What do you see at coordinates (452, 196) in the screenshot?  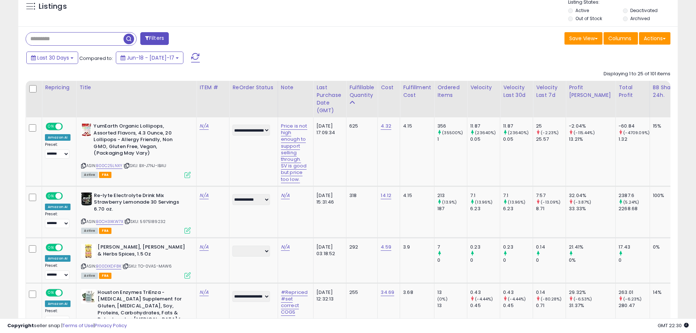 I see `div: 213` at bounding box center [452, 196].